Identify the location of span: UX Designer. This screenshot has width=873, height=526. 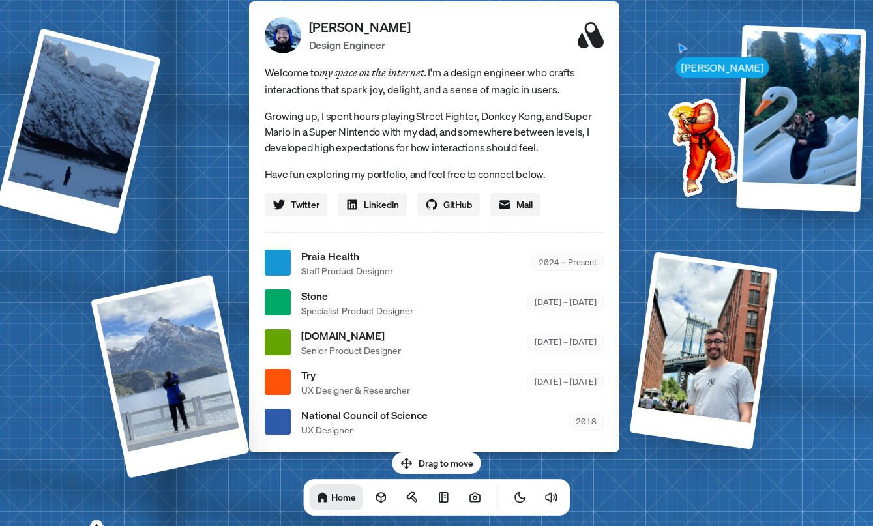
(365, 430).